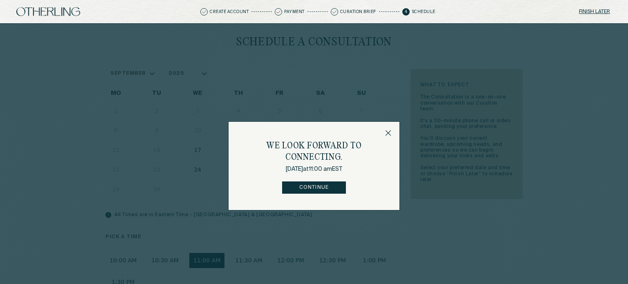  I want to click on p: Payment, so click(294, 12).